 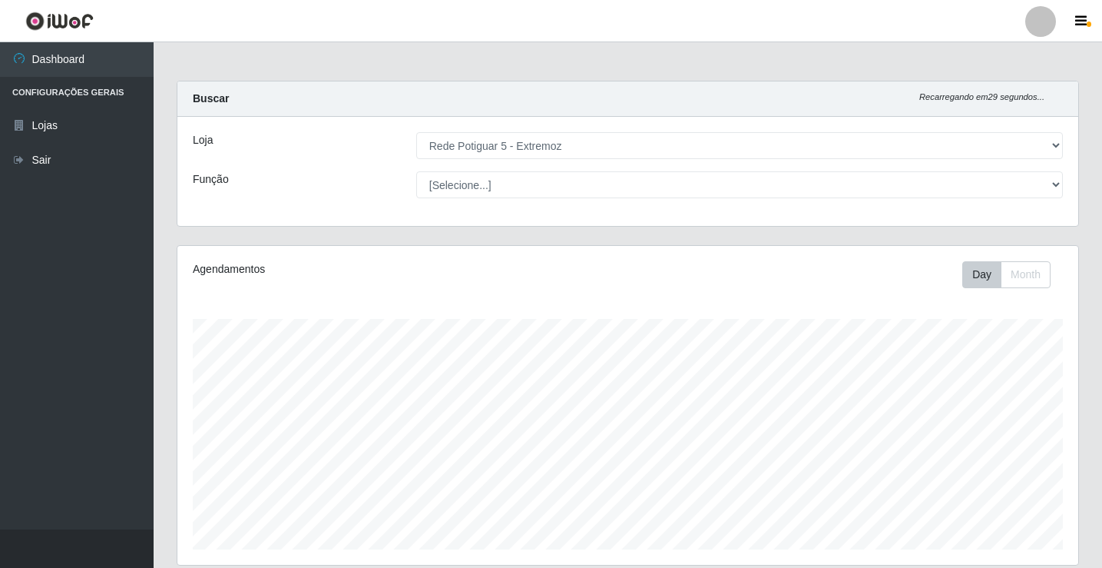 What do you see at coordinates (367, 269) in the screenshot?
I see `div: Agendamentos` at bounding box center [367, 269].